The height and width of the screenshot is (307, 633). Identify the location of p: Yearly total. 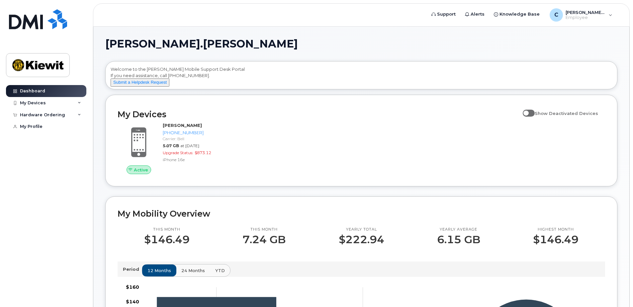
(362, 230).